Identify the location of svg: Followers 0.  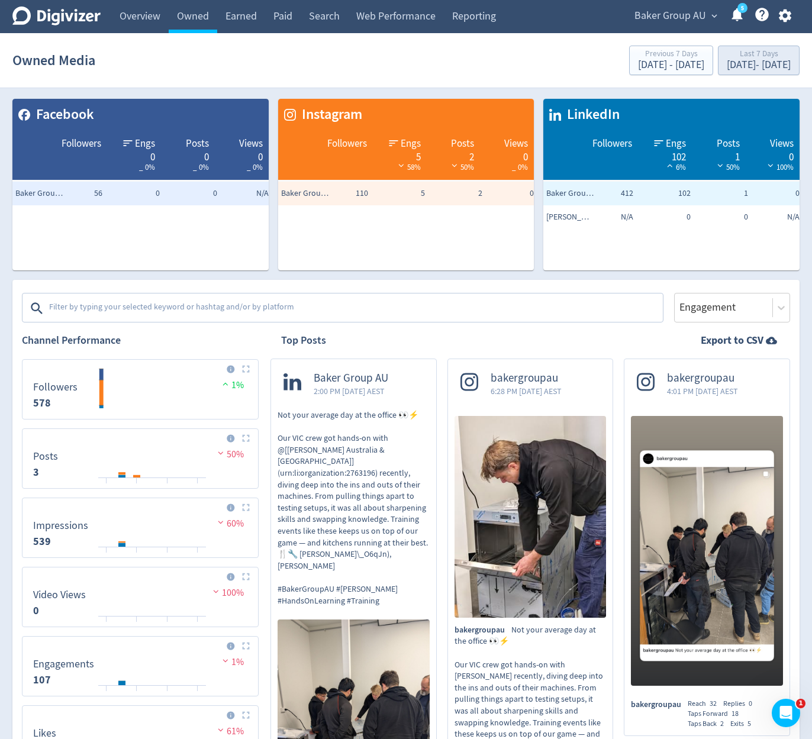
(140, 389).